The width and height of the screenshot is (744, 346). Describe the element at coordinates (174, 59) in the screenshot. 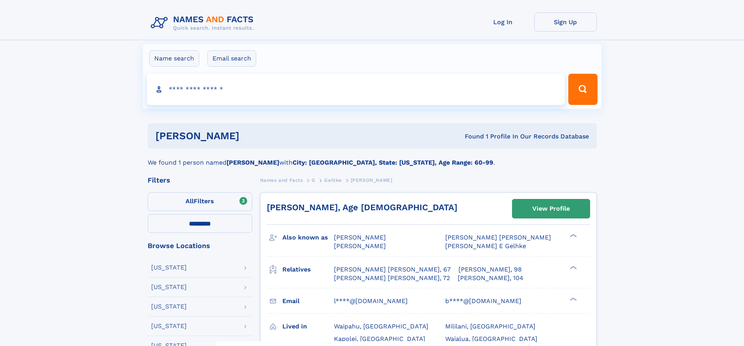

I see `label: Name search` at that location.